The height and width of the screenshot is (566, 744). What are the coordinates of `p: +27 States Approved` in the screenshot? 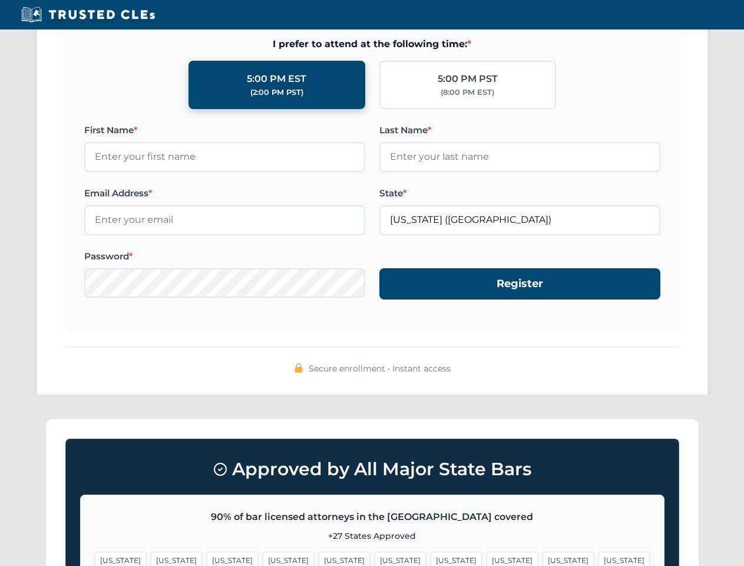 It's located at (373, 536).